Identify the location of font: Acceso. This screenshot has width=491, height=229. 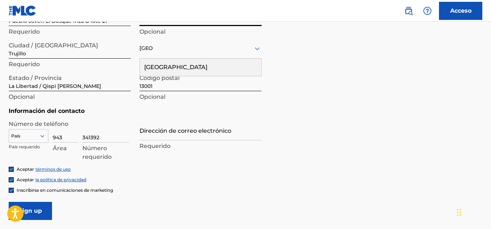
(461, 10).